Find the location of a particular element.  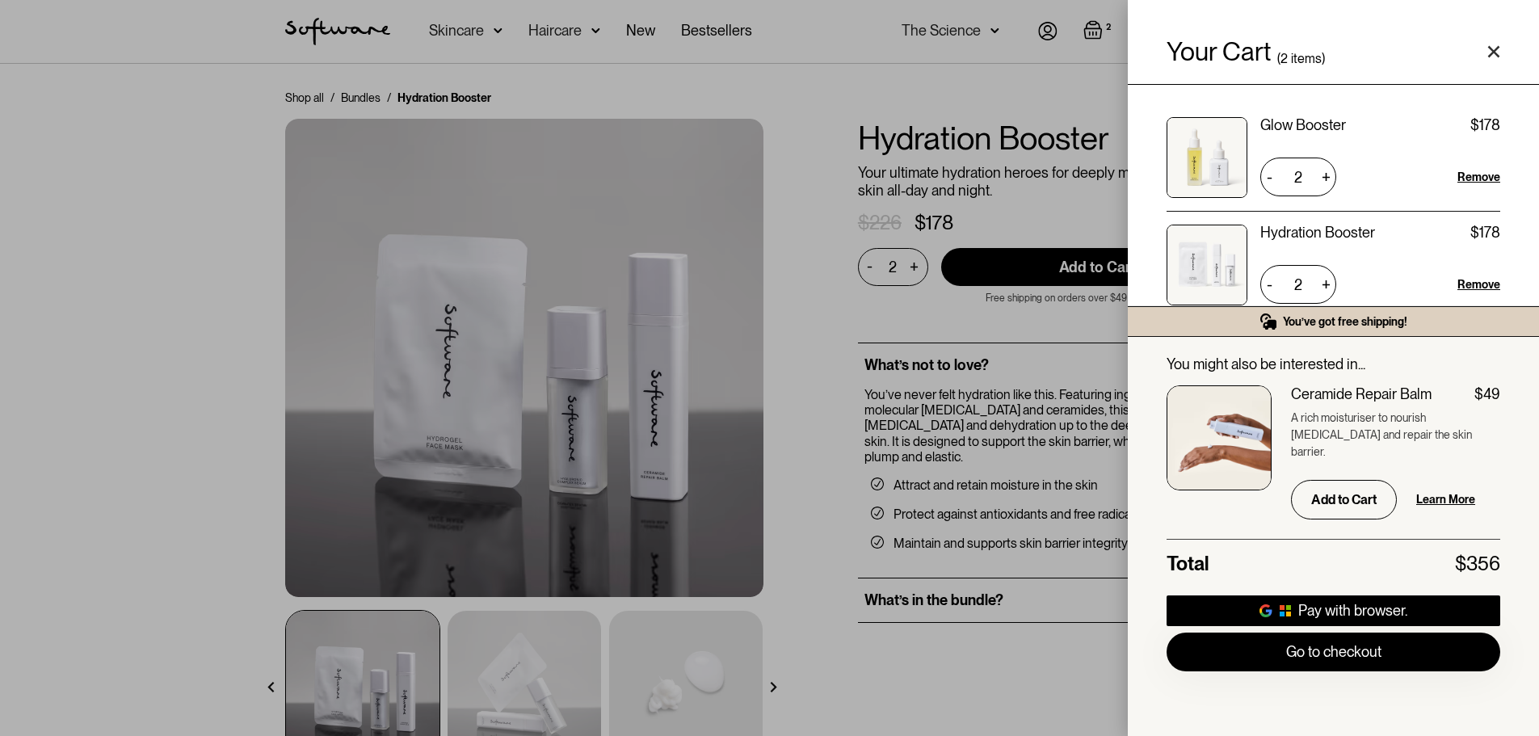

a: Go to checkout is located at coordinates (1333, 652).